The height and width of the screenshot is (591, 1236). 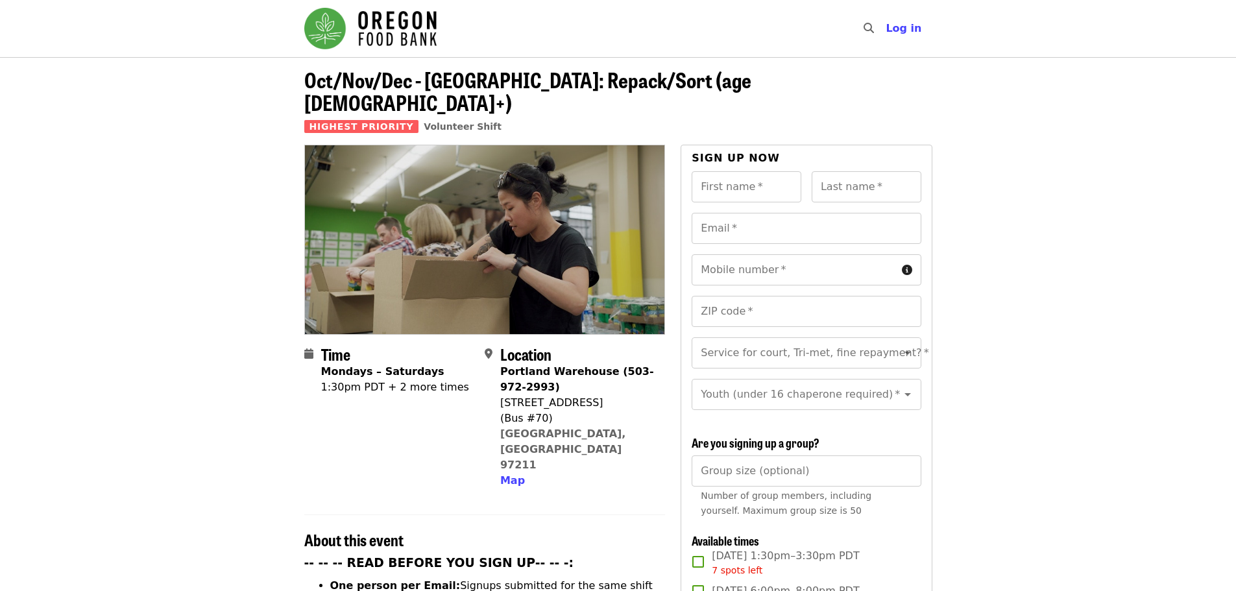 What do you see at coordinates (577, 379) in the screenshot?
I see `strong: Portland Warehouse (503-972-2993)` at bounding box center [577, 379].